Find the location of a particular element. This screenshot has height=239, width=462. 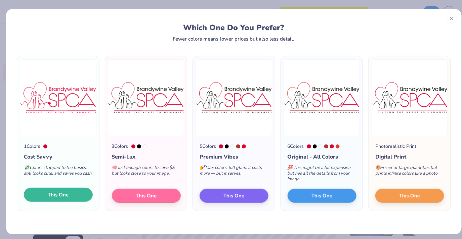

div: 5 Colors is located at coordinates (208, 146).